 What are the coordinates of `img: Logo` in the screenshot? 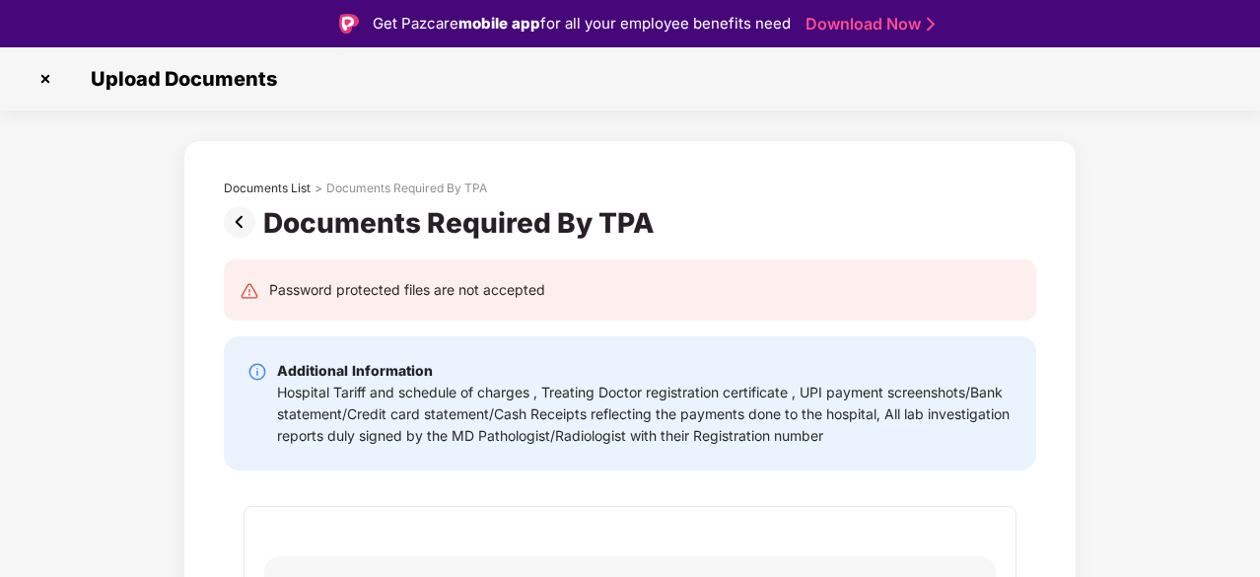 It's located at (349, 24).